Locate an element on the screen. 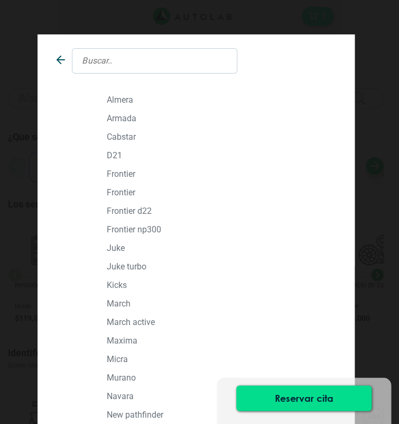 Image resolution: width=399 pixels, height=424 pixels. p: NAVARA is located at coordinates (220, 396).